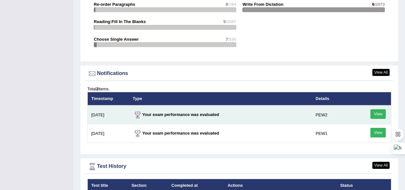  I want to click on span: /2873, so click(379, 4).